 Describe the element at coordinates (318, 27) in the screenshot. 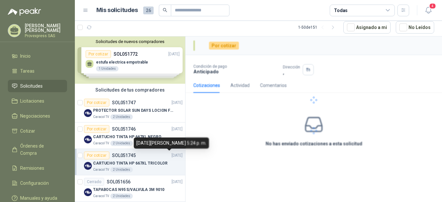

I see `div: 1 - 50 de 151` at that location.